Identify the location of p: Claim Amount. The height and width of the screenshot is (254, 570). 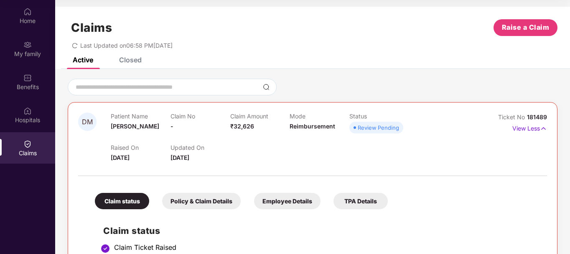
(260, 116).